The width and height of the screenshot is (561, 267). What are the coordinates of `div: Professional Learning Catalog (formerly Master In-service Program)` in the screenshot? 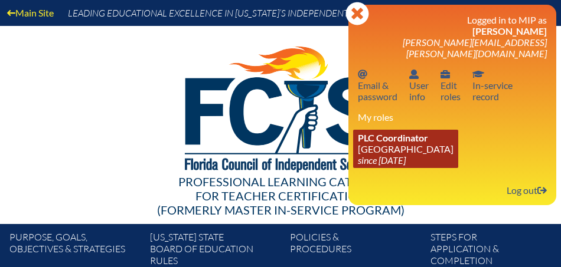 It's located at (280, 196).